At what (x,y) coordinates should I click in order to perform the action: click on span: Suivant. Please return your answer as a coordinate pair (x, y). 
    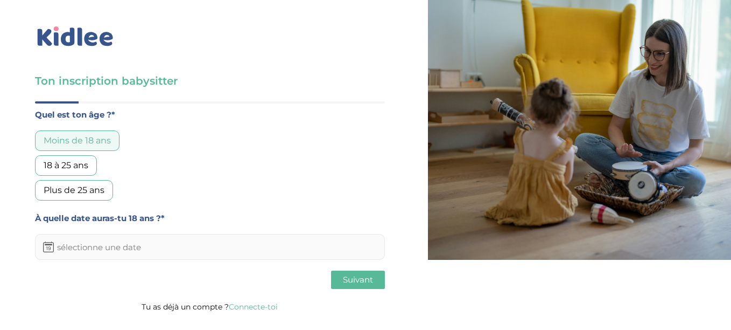
    Looking at the image, I should click on (358, 279).